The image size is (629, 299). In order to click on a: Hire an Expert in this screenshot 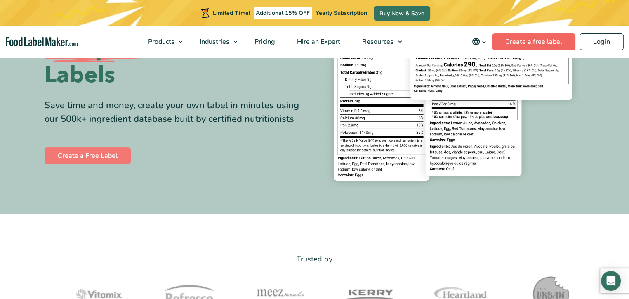, I will do `click(318, 42)`.